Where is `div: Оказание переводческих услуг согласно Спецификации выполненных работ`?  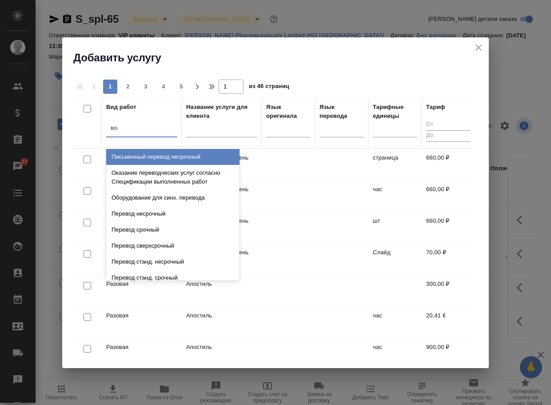
div: Оказание переводческих услуг согласно Спецификации выполненных работ is located at coordinates (173, 177).